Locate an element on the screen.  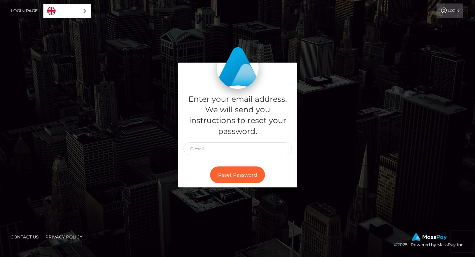
a: English is located at coordinates (67, 11).